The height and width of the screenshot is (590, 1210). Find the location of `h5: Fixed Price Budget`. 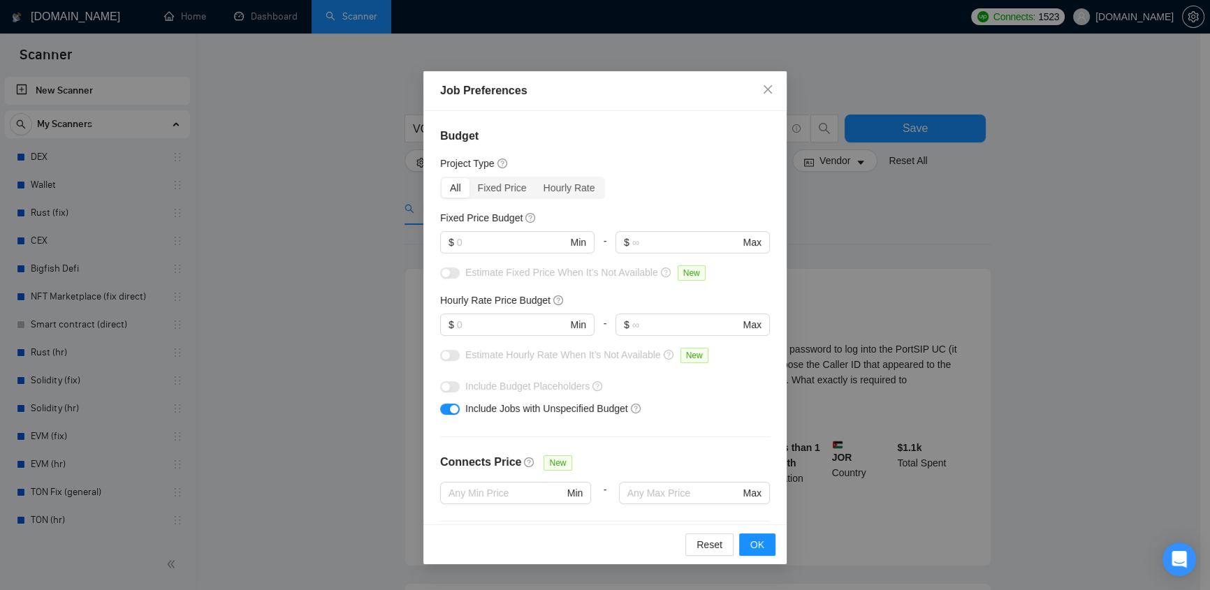

h5: Fixed Price Budget is located at coordinates (481, 218).